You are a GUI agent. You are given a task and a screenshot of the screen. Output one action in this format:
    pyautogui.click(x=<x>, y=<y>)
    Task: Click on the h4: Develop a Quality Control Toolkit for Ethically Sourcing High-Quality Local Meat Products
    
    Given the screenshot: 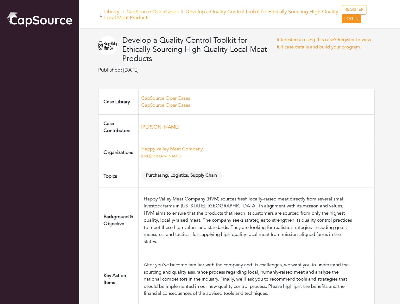 What is the action you would take?
    pyautogui.click(x=199, y=50)
    